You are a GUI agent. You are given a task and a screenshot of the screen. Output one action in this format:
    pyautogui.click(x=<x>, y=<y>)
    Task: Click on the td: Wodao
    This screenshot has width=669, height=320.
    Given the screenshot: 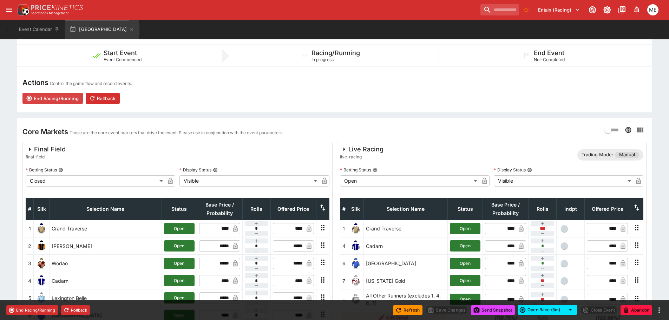 What is the action you would take?
    pyautogui.click(x=106, y=263)
    